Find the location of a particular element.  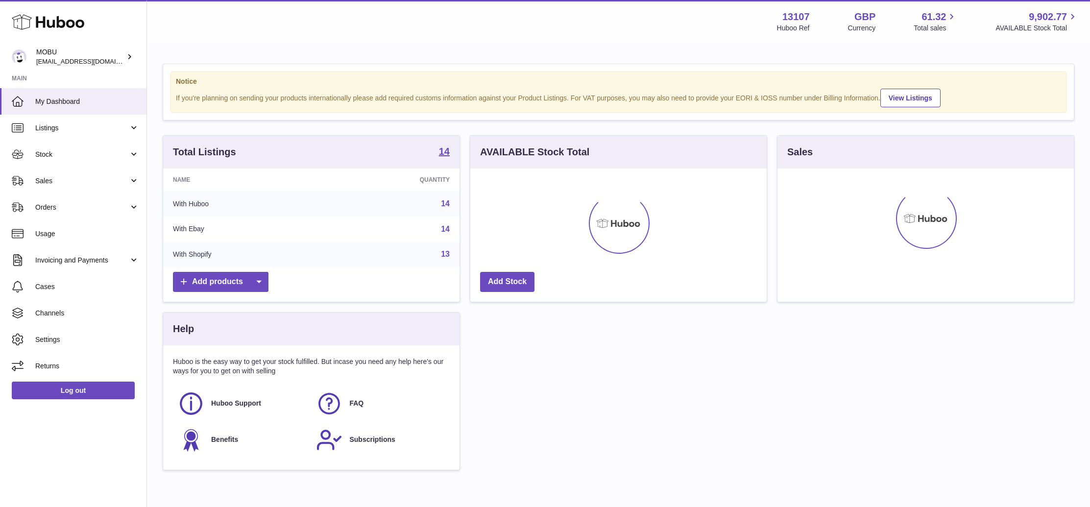

a: Add Stock is located at coordinates (507, 282).